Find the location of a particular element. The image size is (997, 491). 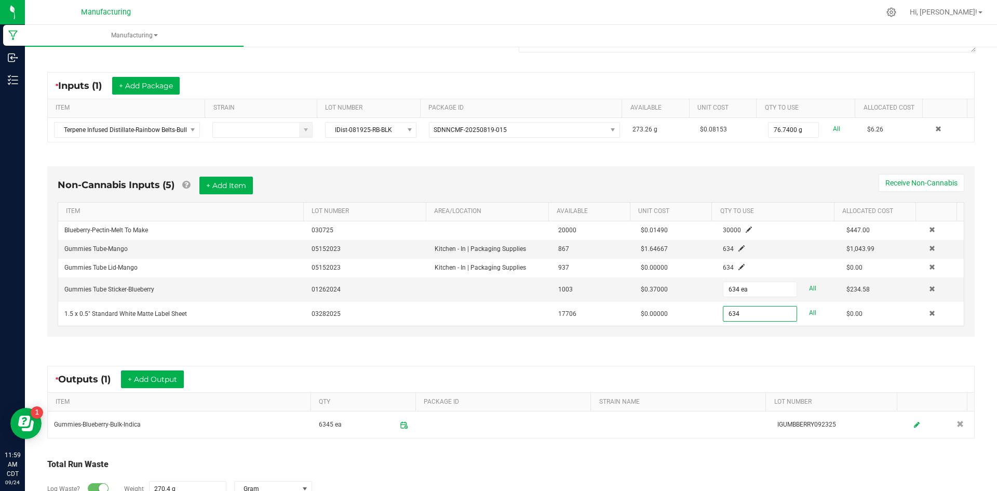

span: Gummies Tube Lid-Mango is located at coordinates (101, 267).